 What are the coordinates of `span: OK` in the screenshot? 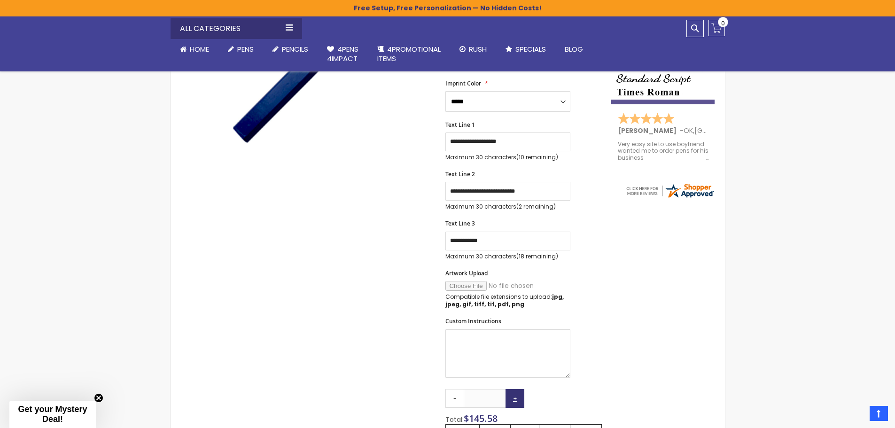 It's located at (688, 131).